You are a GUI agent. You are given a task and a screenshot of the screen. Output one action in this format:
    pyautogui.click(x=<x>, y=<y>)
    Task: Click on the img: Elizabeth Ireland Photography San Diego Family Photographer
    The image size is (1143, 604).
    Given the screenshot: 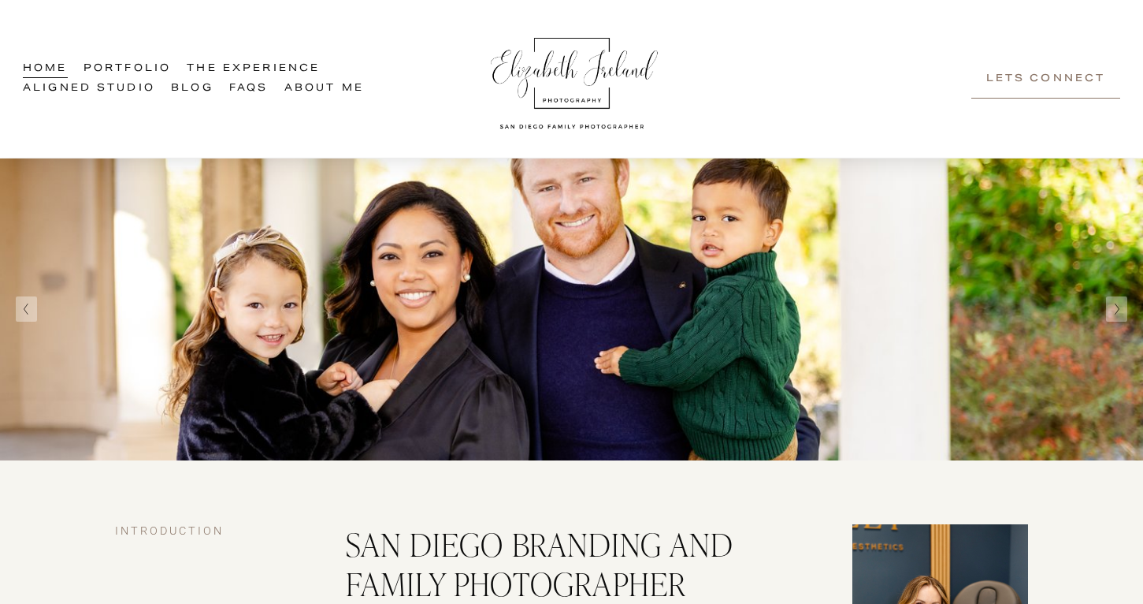 What is the action you would take?
    pyautogui.click(x=573, y=79)
    